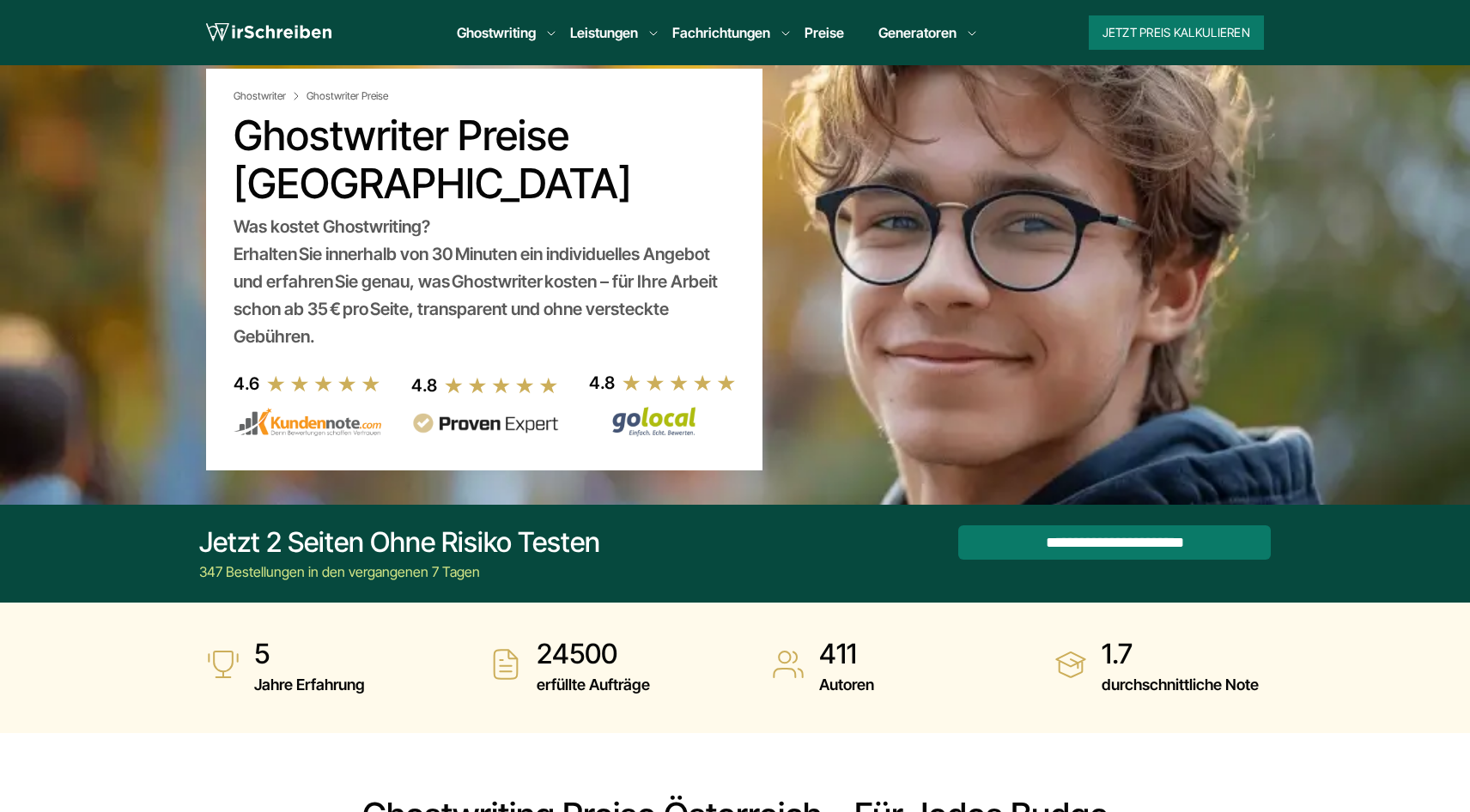 The image size is (1470, 812). What do you see at coordinates (846, 654) in the screenshot?
I see `strong: 411` at bounding box center [846, 654].